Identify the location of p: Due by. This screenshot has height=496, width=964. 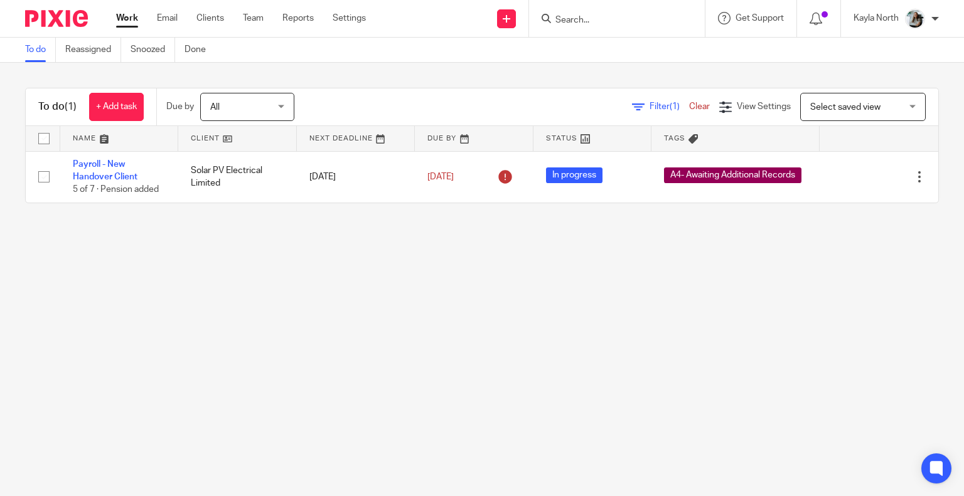
(180, 107).